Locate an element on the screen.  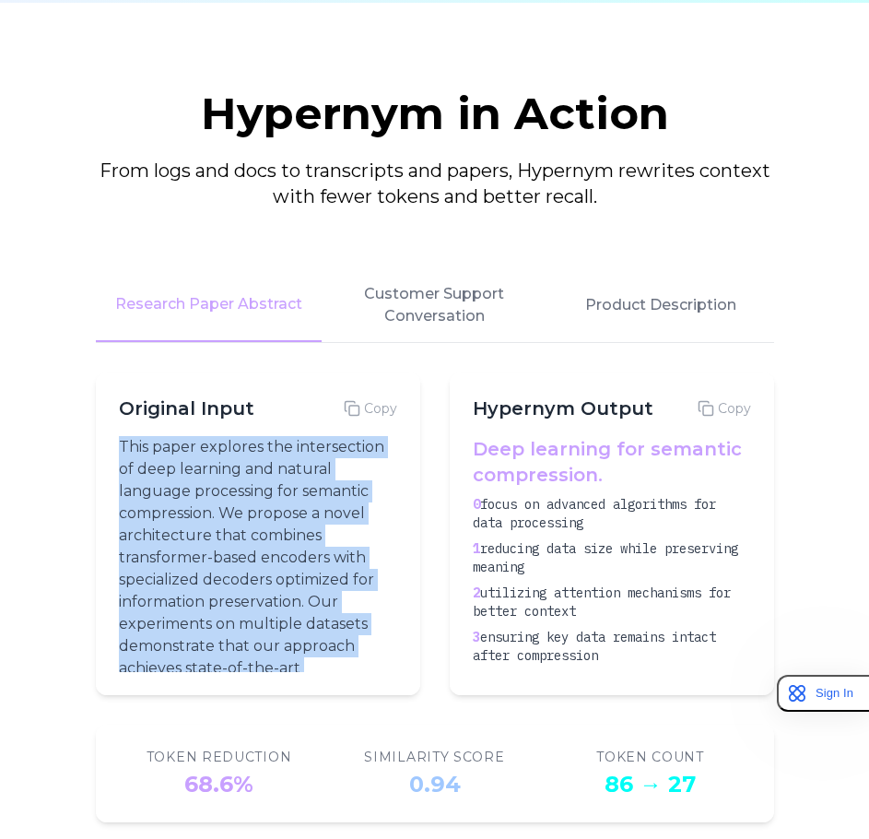
button: Product Description is located at coordinates (660, 305).